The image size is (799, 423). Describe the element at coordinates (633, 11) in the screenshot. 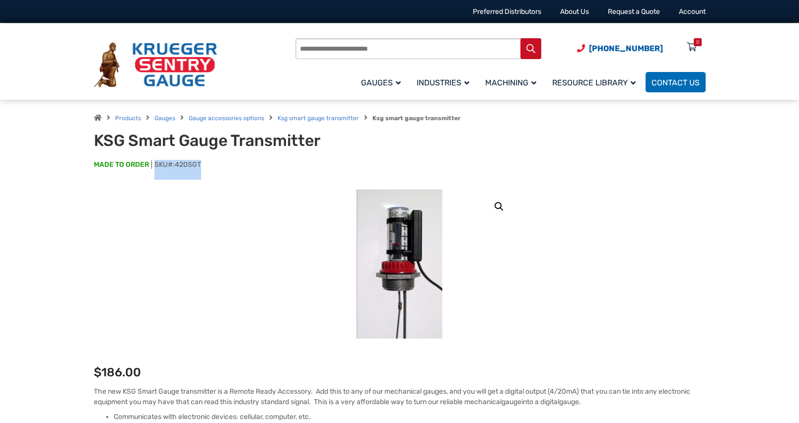

I see `a: Request a Quote` at that location.